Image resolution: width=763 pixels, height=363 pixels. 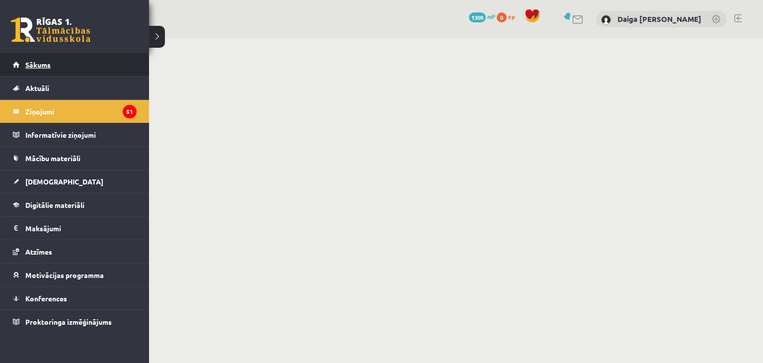 What do you see at coordinates (606, 20) in the screenshot?
I see `img: Daiga Daina Pētersone` at bounding box center [606, 20].